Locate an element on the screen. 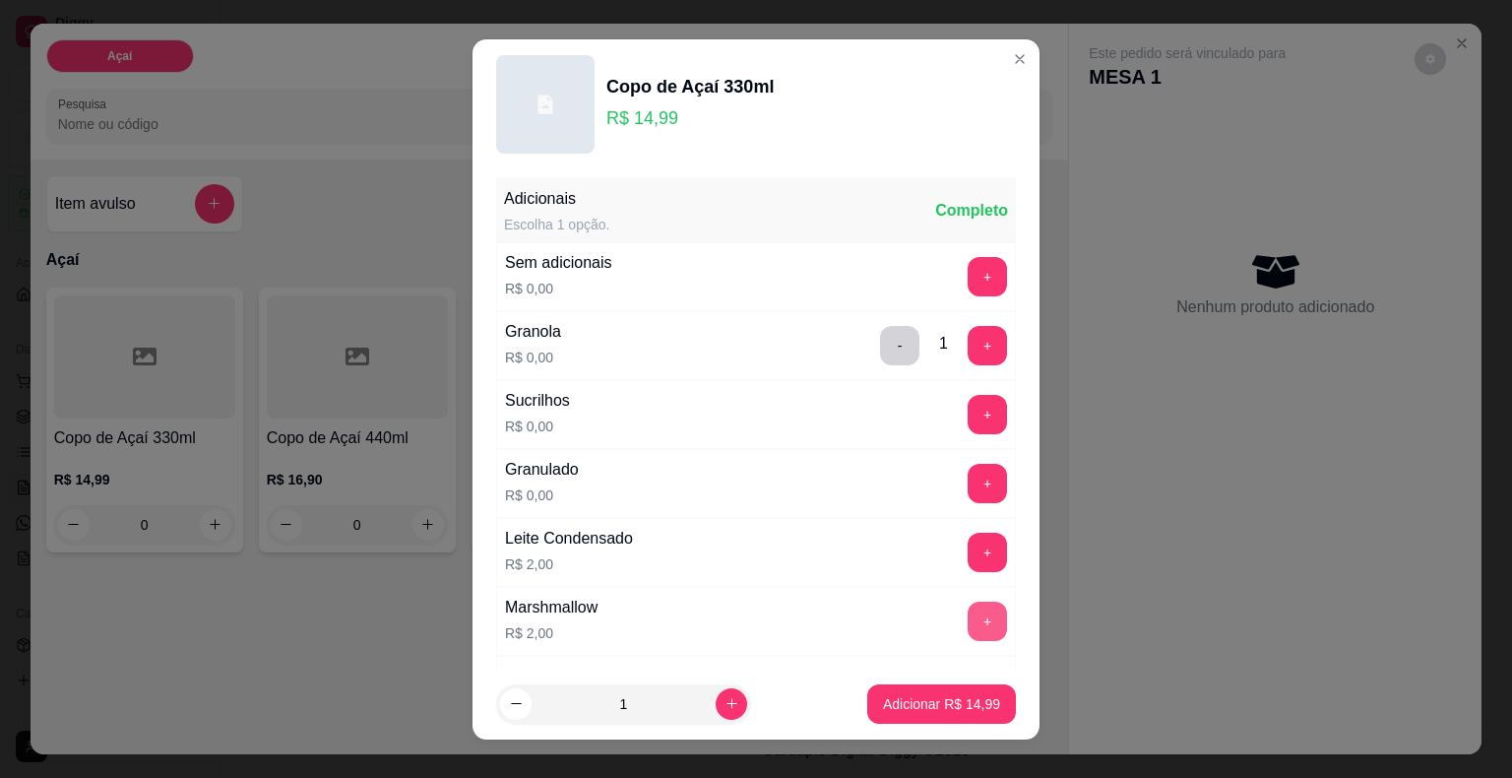 The width and height of the screenshot is (1512, 778). div: Adicionais is located at coordinates (556, 199).